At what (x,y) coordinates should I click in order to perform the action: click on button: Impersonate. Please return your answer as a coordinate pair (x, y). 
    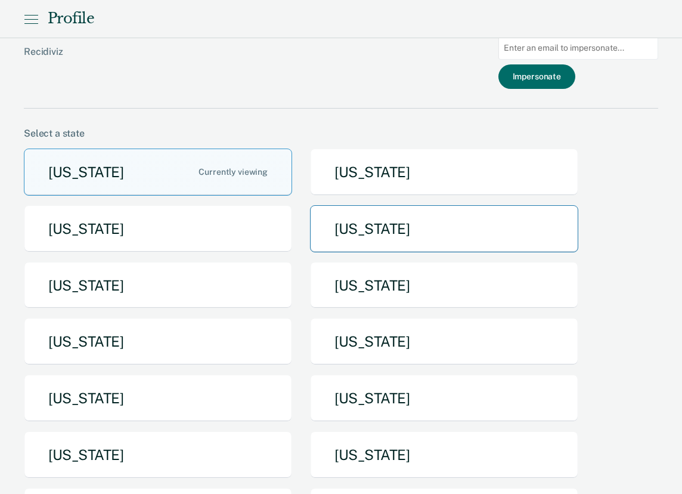
    Looking at the image, I should click on (537, 76).